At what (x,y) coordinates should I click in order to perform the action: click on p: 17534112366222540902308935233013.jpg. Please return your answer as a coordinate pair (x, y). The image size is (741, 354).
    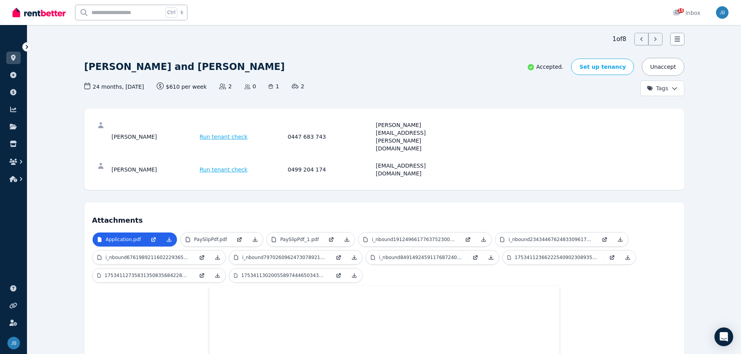
    Looking at the image, I should click on (557, 258).